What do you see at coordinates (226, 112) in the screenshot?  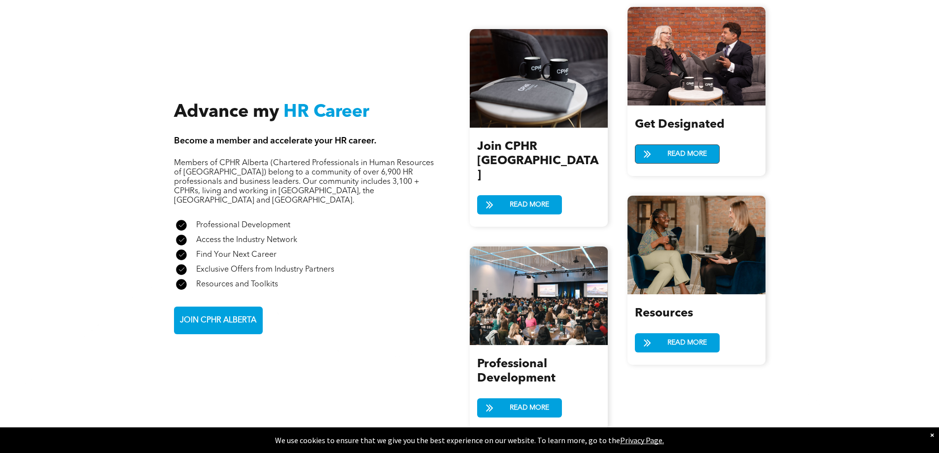 I see `span: Advance my` at bounding box center [226, 112].